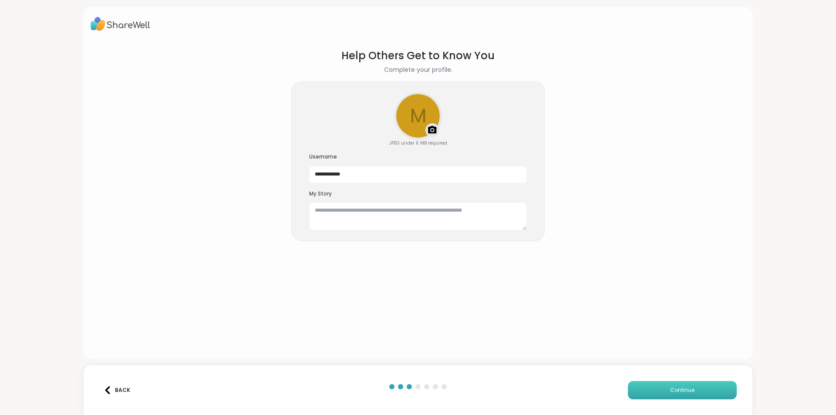 The image size is (836, 415). I want to click on button: Continue, so click(683, 390).